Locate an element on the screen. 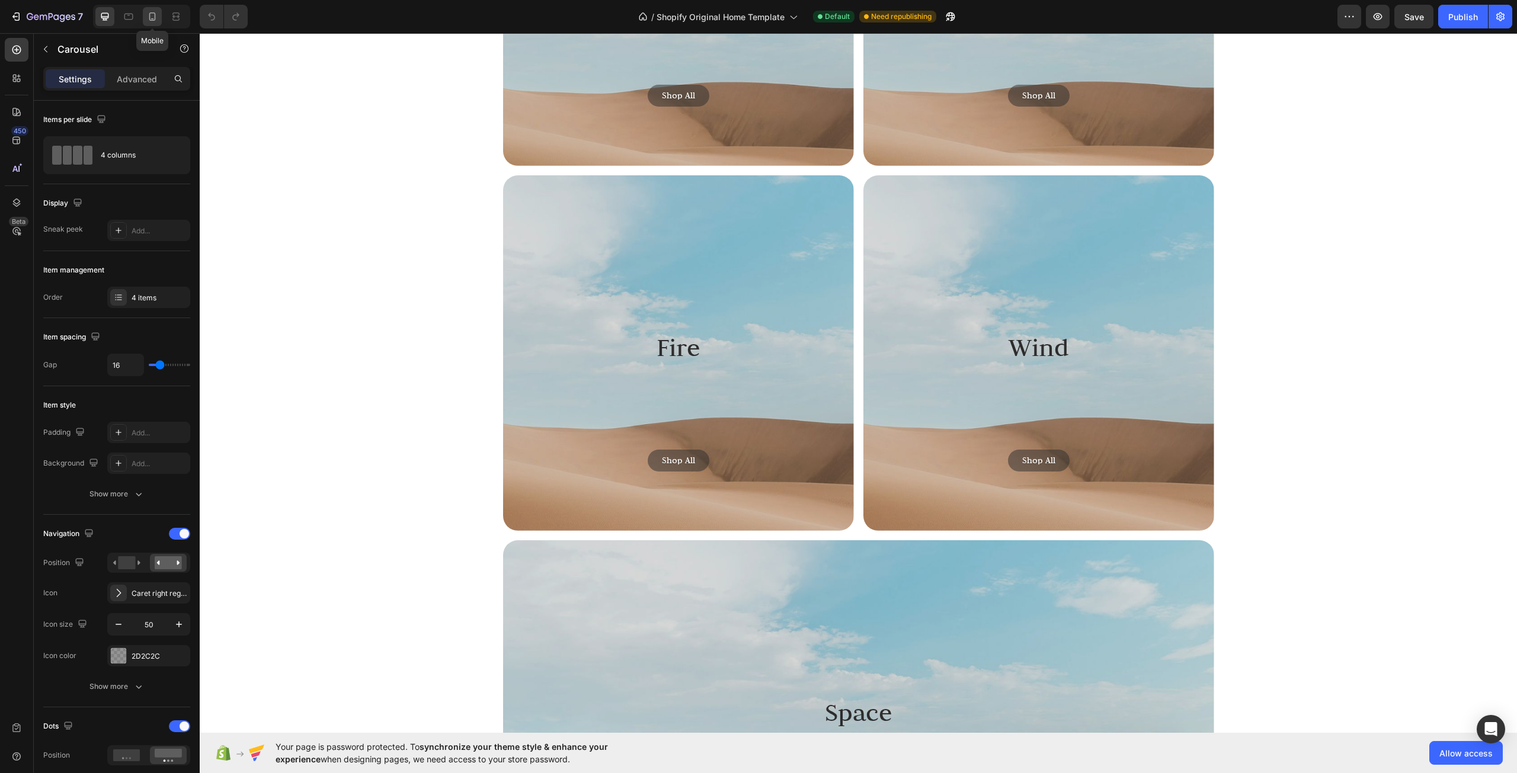  div: 4 columns is located at coordinates (137, 155).